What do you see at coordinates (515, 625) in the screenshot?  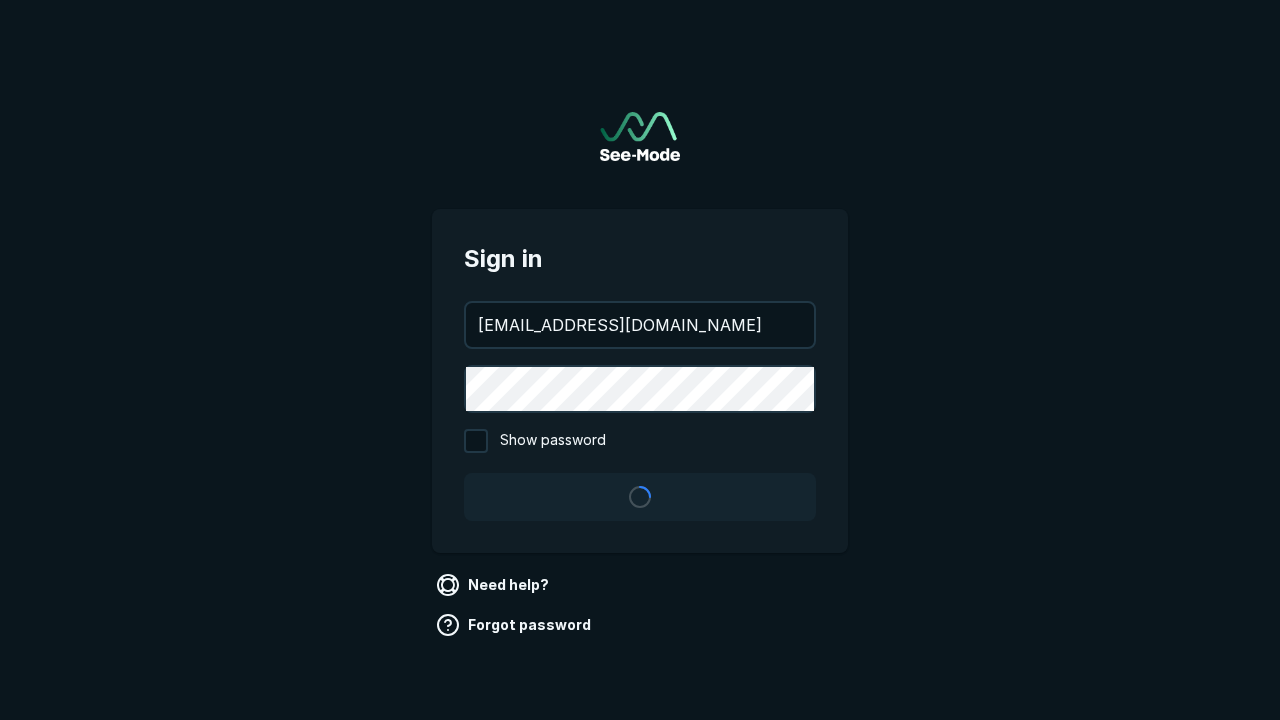 I see `a: Forgot password` at bounding box center [515, 625].